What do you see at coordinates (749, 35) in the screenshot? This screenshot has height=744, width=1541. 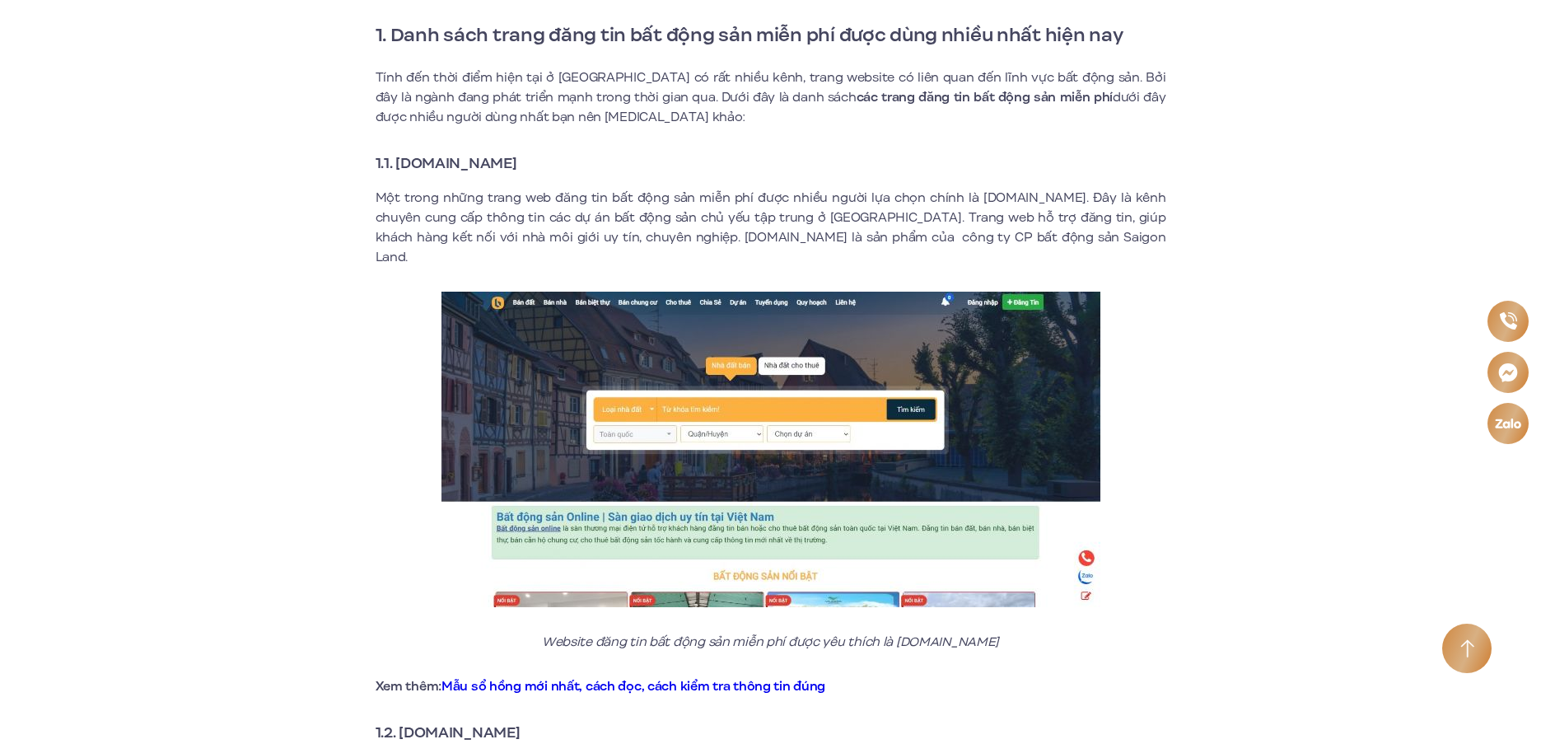 I see `strong: 1. Danh sách trang đăng tin bất động sản miễn phí được dùng nhiều nhất hiện nay` at bounding box center [749, 35].